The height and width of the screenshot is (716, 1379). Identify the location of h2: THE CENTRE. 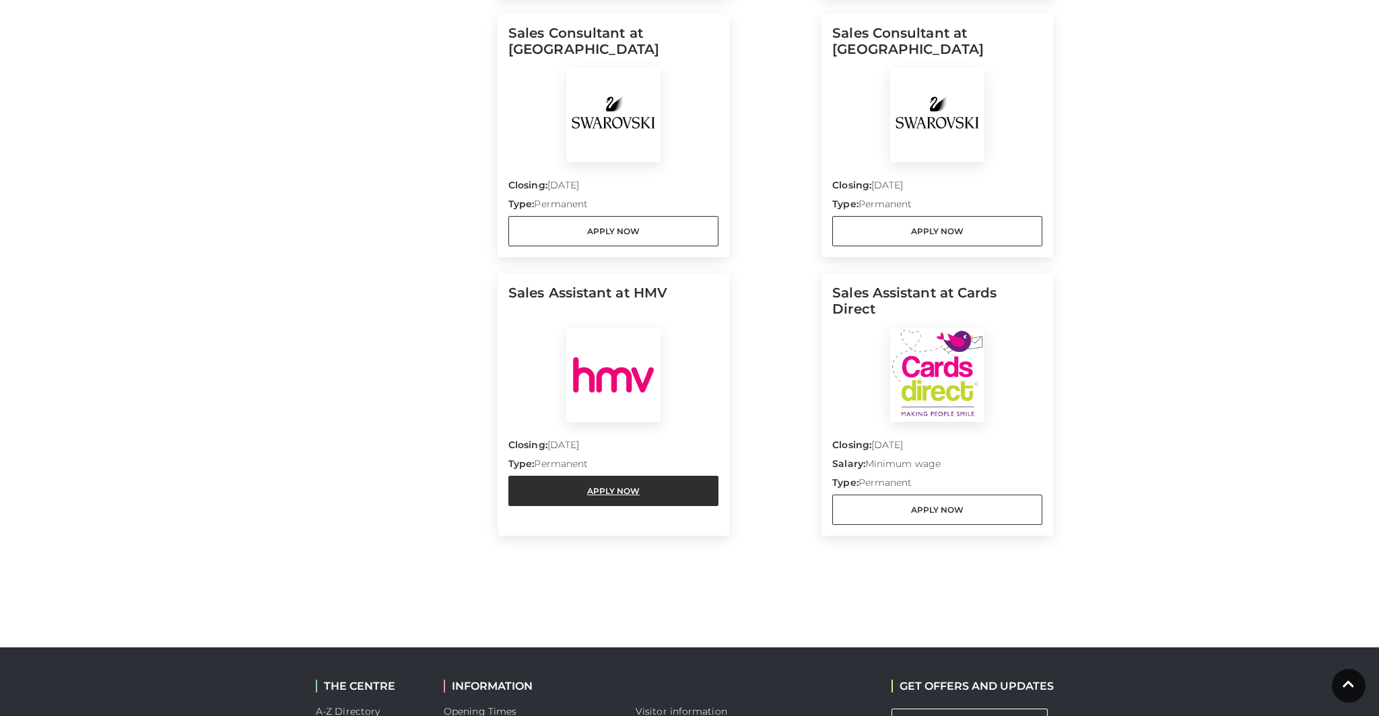
(370, 686).